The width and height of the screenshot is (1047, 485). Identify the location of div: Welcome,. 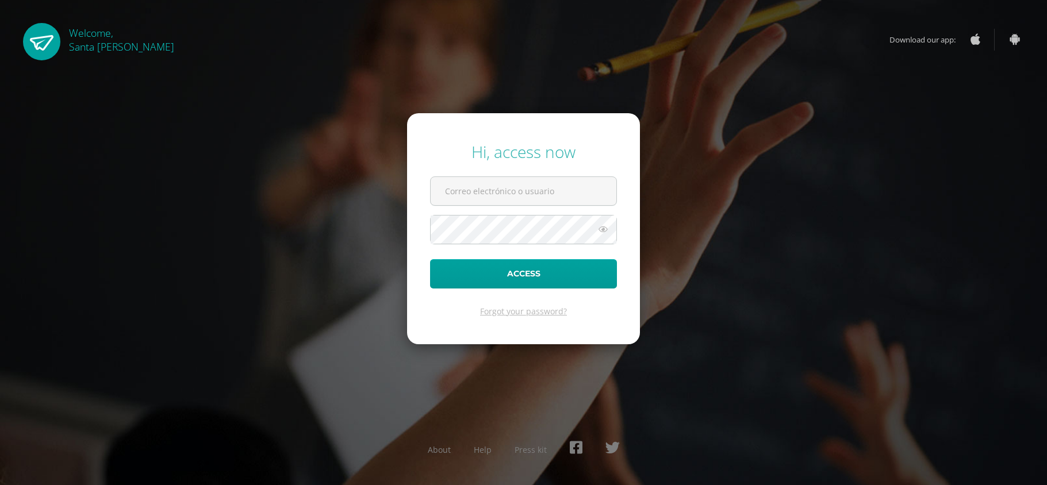
(121, 38).